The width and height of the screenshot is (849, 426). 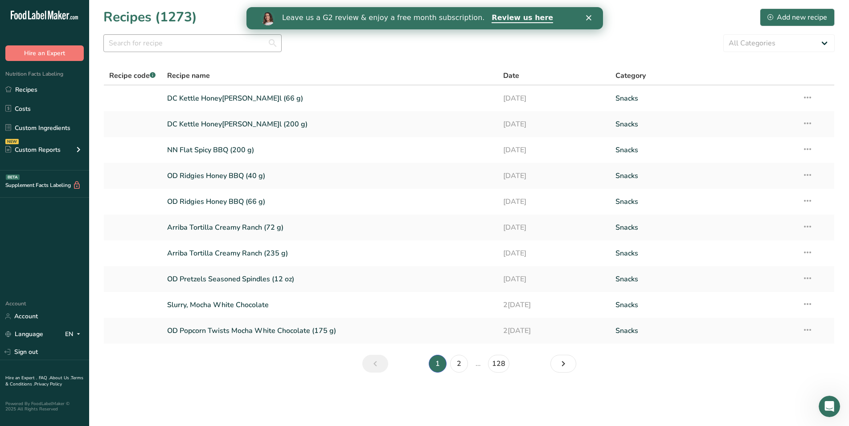 What do you see at coordinates (33, 150) in the screenshot?
I see `div: Custom Reports` at bounding box center [33, 150].